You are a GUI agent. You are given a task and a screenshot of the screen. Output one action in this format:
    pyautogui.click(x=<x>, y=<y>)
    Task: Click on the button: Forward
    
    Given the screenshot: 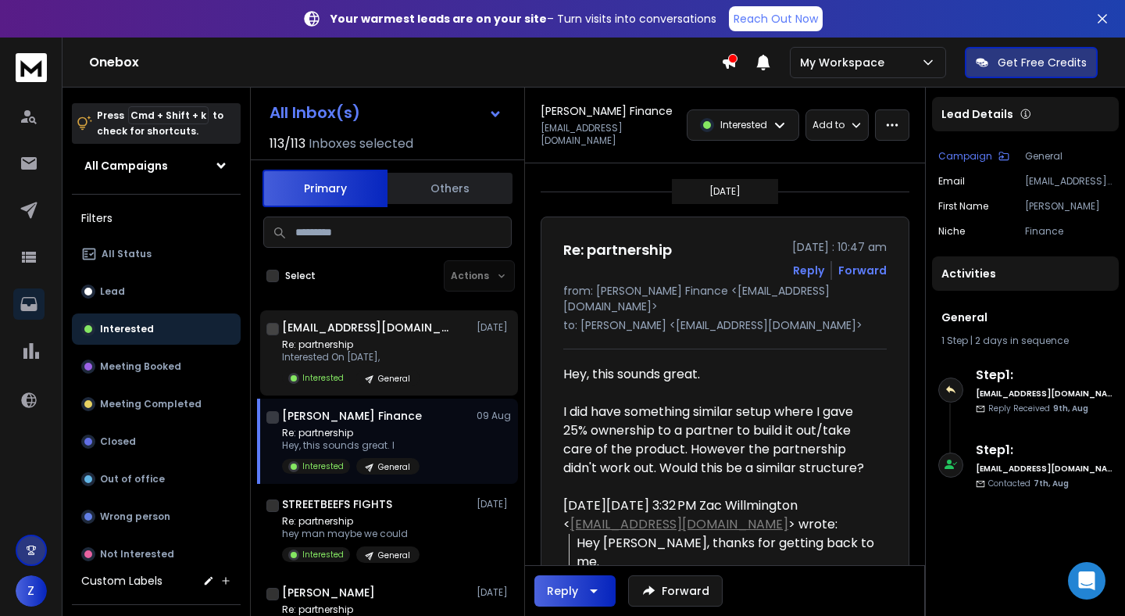 What is the action you would take?
    pyautogui.click(x=675, y=591)
    